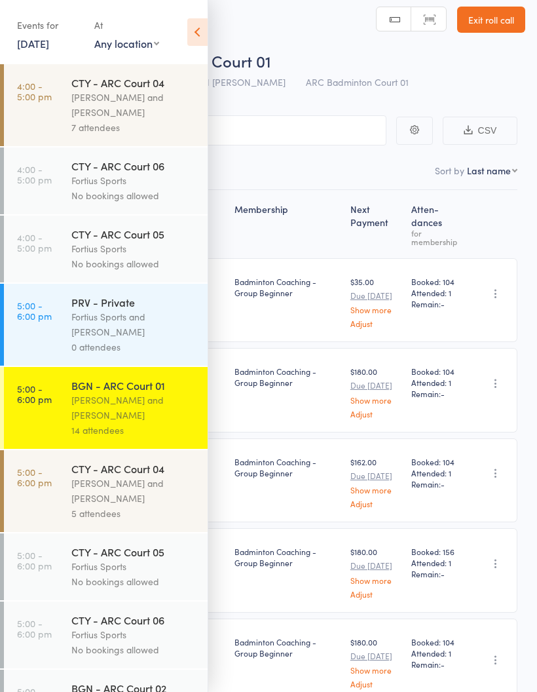 The height and width of the screenshot is (692, 537). Describe the element at coordinates (376, 482) in the screenshot. I see `div: $162.00` at that location.